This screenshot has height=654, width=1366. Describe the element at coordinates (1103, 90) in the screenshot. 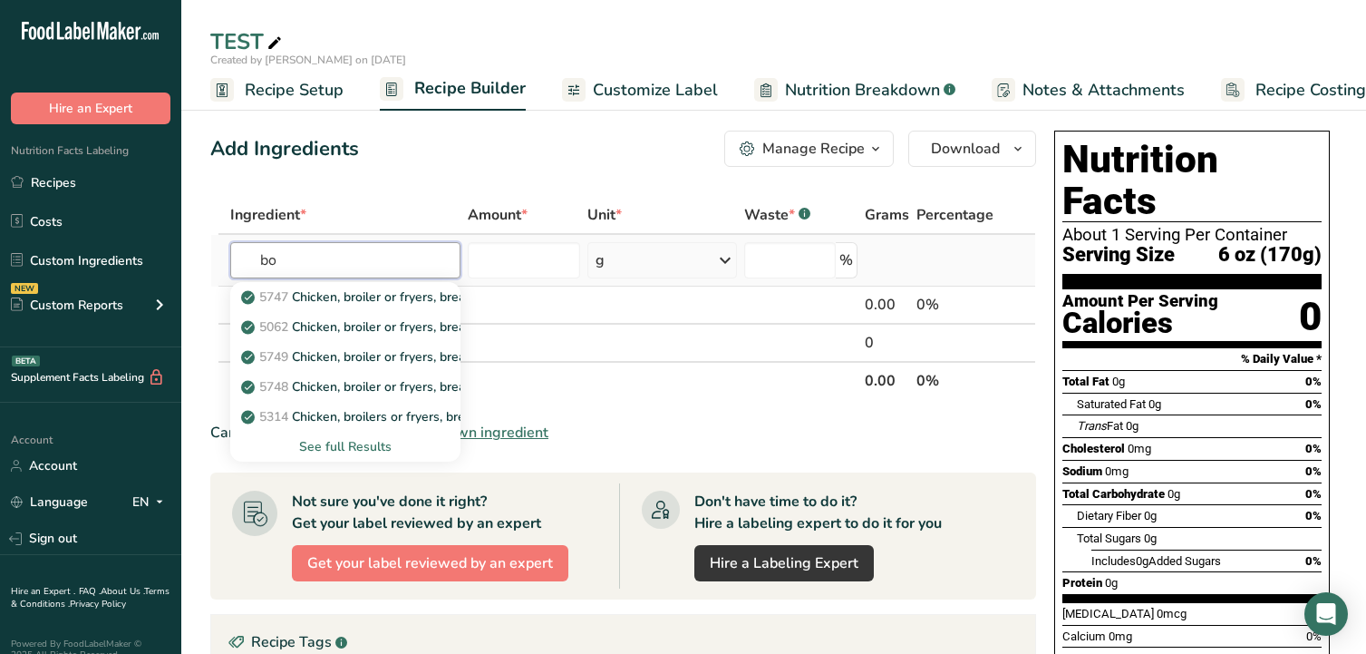

I see `span: Notes & Attachments` at that location.